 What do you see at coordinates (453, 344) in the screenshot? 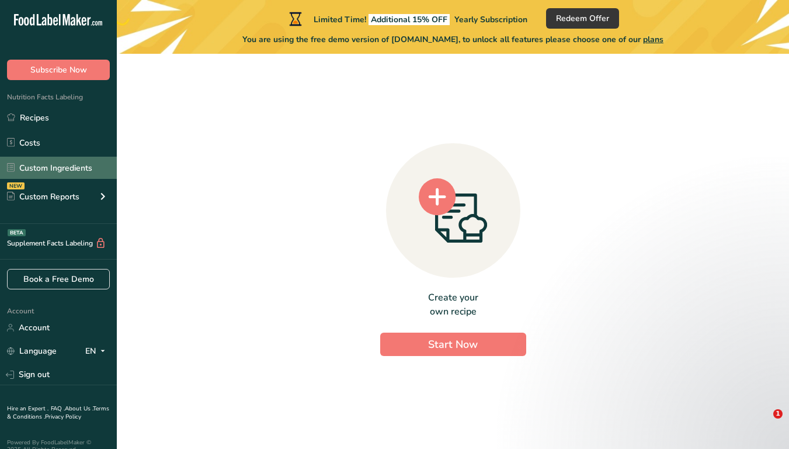
I see `button: Start Now` at bounding box center [453, 344].